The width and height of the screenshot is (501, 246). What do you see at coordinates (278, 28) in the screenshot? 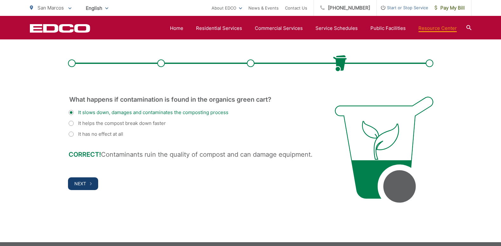
I see `a: Commercial Services` at bounding box center [278, 28].